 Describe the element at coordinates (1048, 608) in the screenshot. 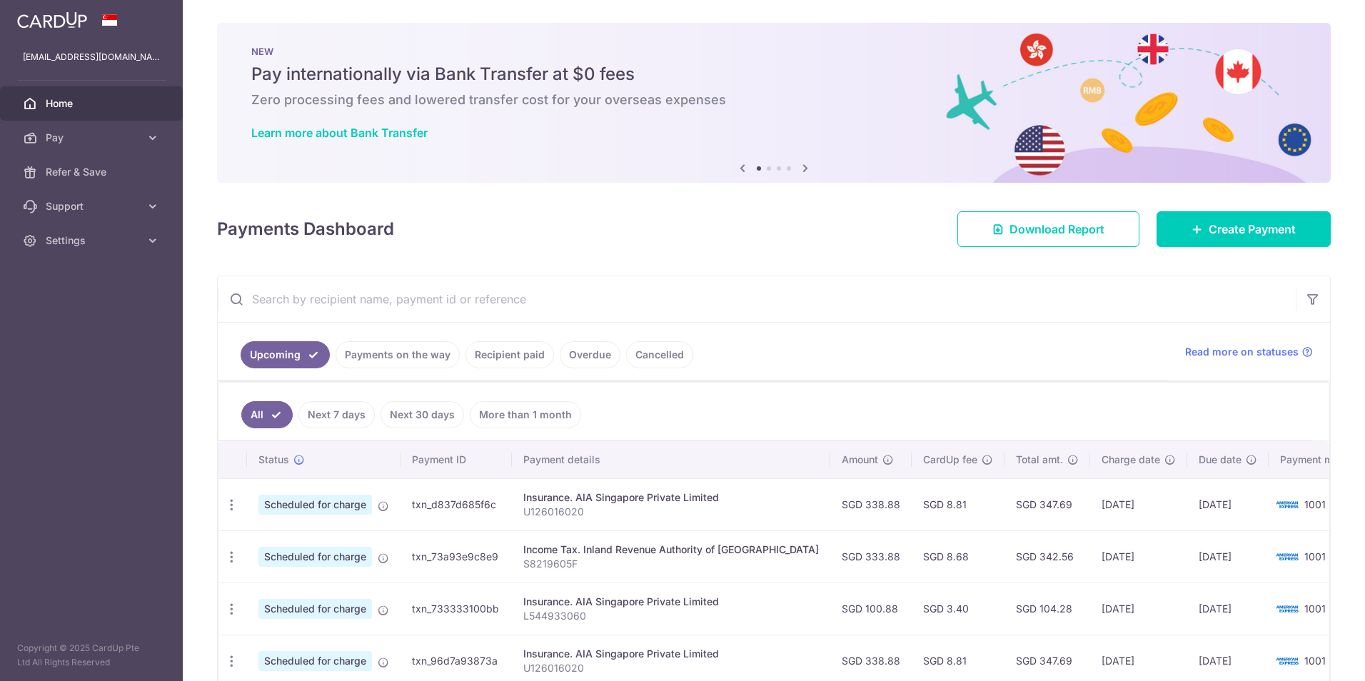

I see `td: SGD 104.28` at that location.